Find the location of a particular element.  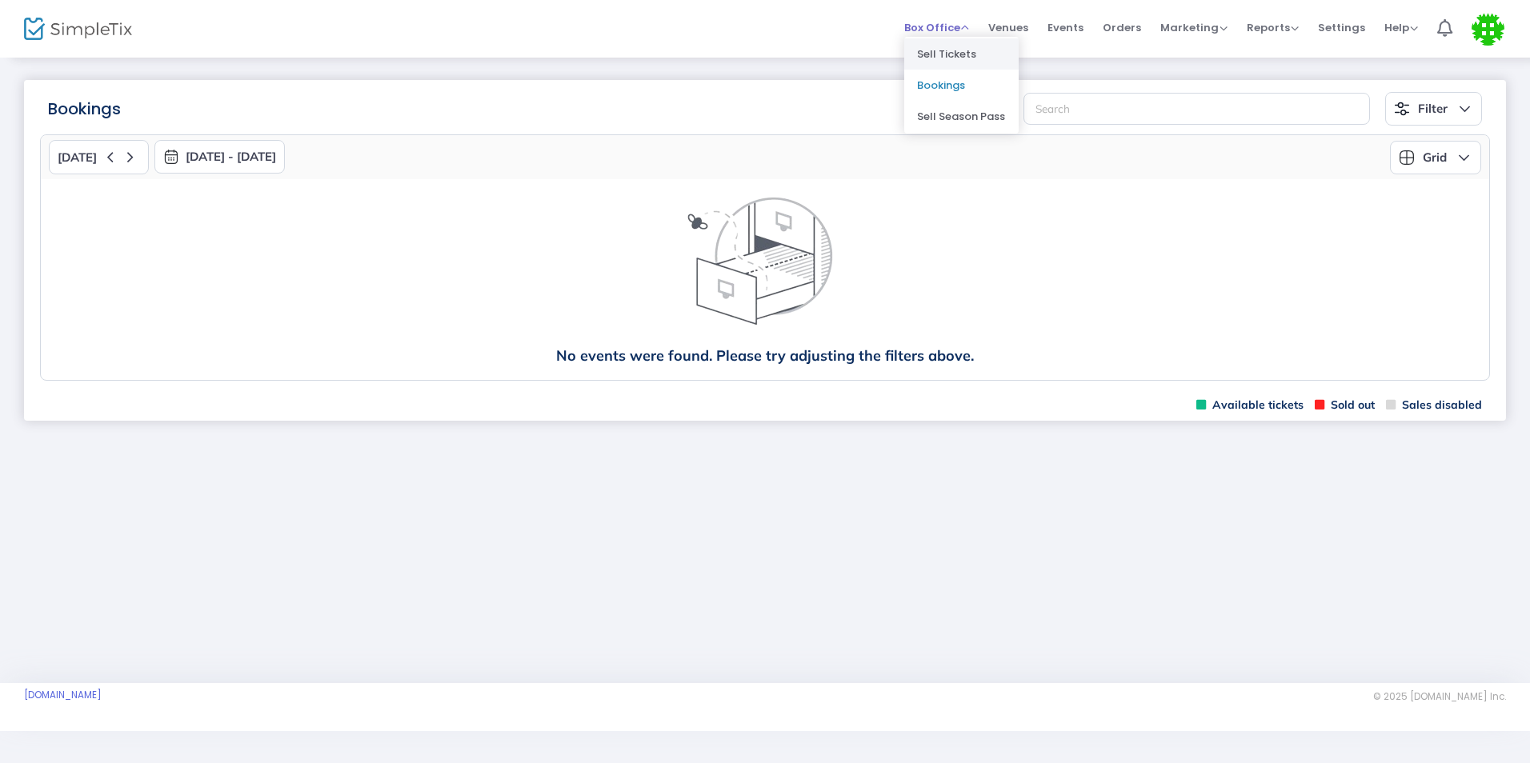

li: Sell Tickets is located at coordinates (961, 54).